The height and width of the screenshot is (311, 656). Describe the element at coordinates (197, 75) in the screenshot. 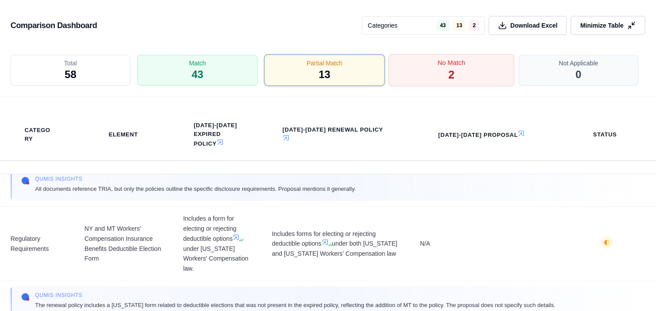

I see `span: 43` at that location.